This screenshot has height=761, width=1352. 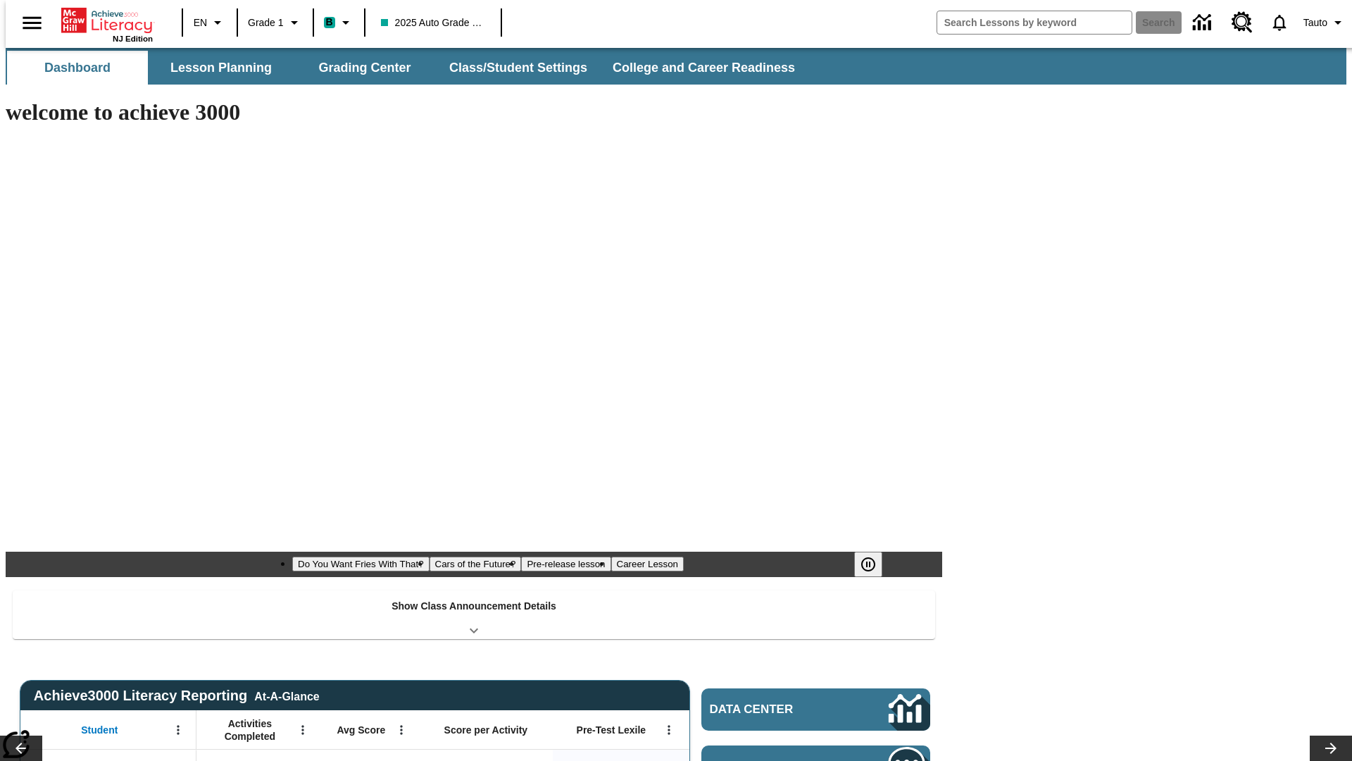 I want to click on div: Pause, so click(x=875, y=564).